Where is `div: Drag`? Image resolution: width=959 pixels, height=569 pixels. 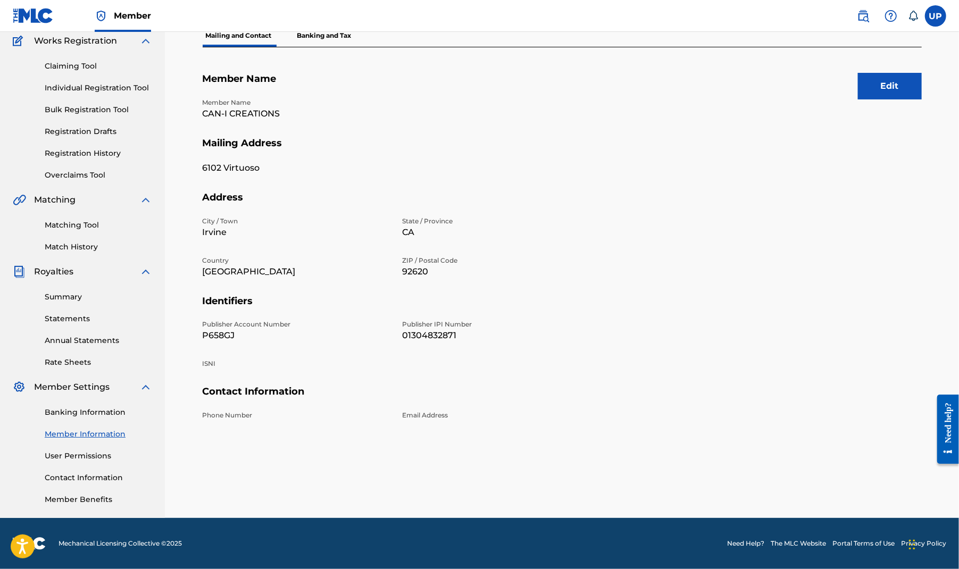 div: Drag is located at coordinates (912, 545).